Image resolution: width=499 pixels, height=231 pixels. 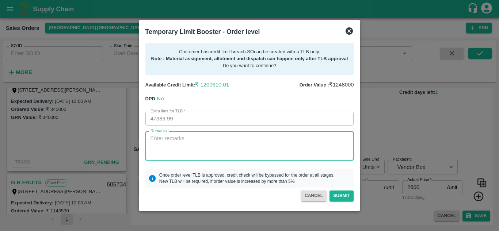 I want to click on b: Temporary Limit Booster - Order level, so click(x=203, y=32).